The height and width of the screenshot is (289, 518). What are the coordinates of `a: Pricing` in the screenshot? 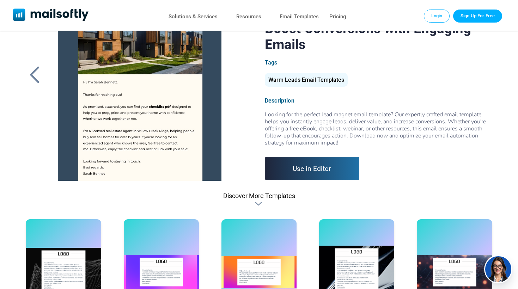 It's located at (338, 17).